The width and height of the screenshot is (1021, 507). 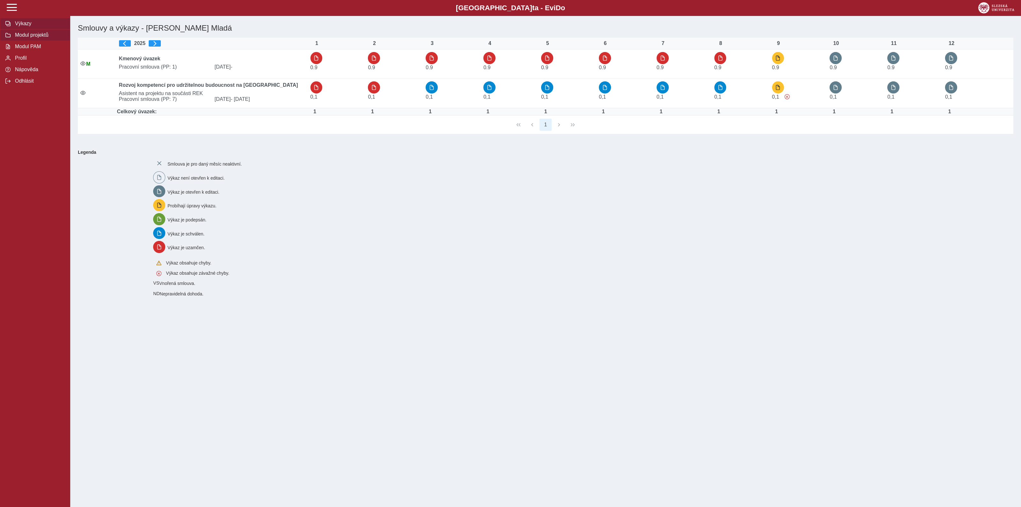 I want to click on span: Údaje souhlasí s údaji v Magionu, so click(x=88, y=64).